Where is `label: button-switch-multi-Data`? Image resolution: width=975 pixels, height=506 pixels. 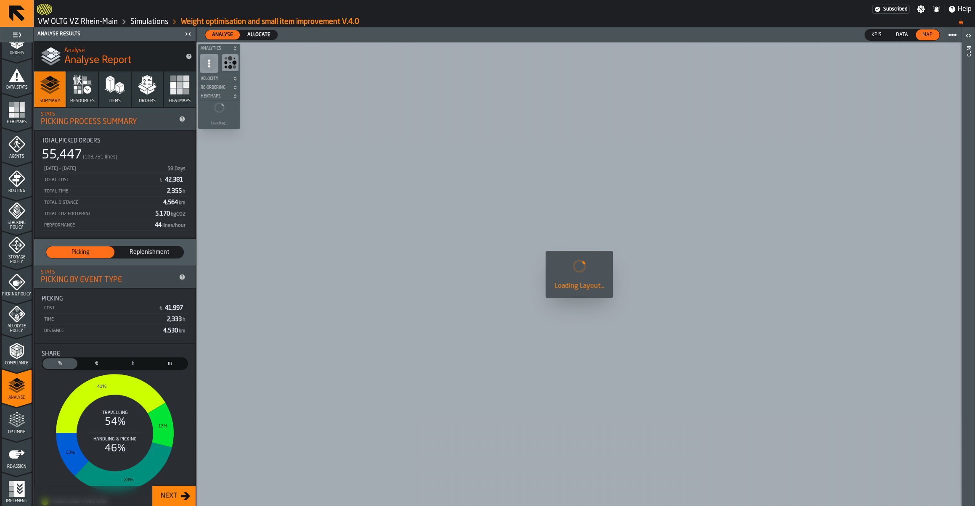 label: button-switch-multi-Data is located at coordinates (902, 35).